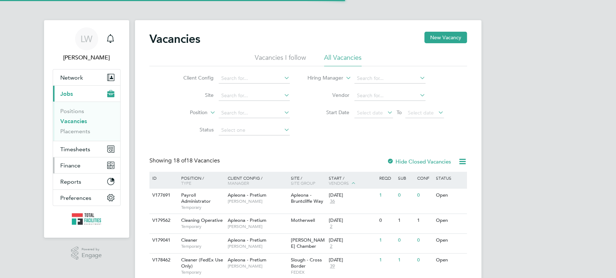  Describe the element at coordinates (303, 220) in the screenshot. I see `span: Motherwell` at that location.